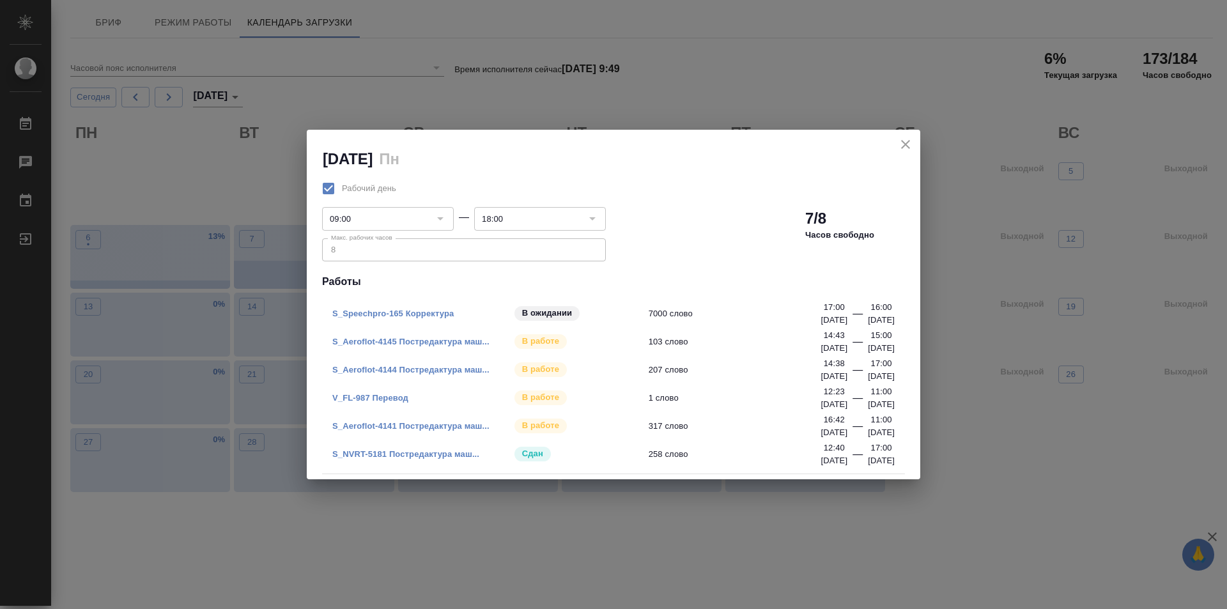 Image resolution: width=1227 pixels, height=609 pixels. Describe the element at coordinates (834, 392) in the screenshot. I see `p: 12:23` at that location.